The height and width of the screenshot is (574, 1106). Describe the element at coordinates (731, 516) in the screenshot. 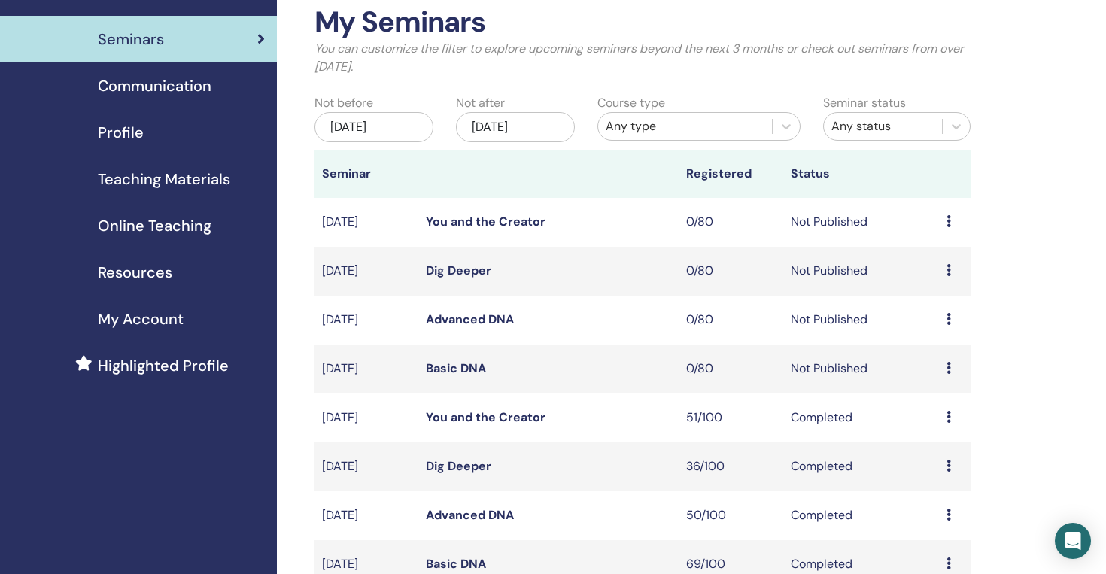

I see `td: 50/100` at that location.